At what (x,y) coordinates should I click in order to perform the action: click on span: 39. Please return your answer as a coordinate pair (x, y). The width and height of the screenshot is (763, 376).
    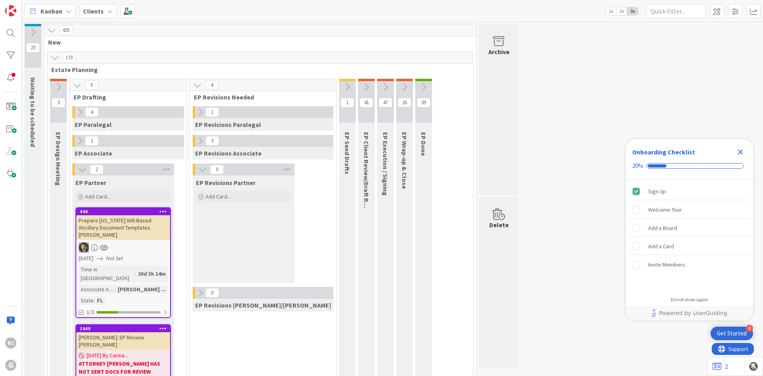
    Looking at the image, I should click on (424, 103).